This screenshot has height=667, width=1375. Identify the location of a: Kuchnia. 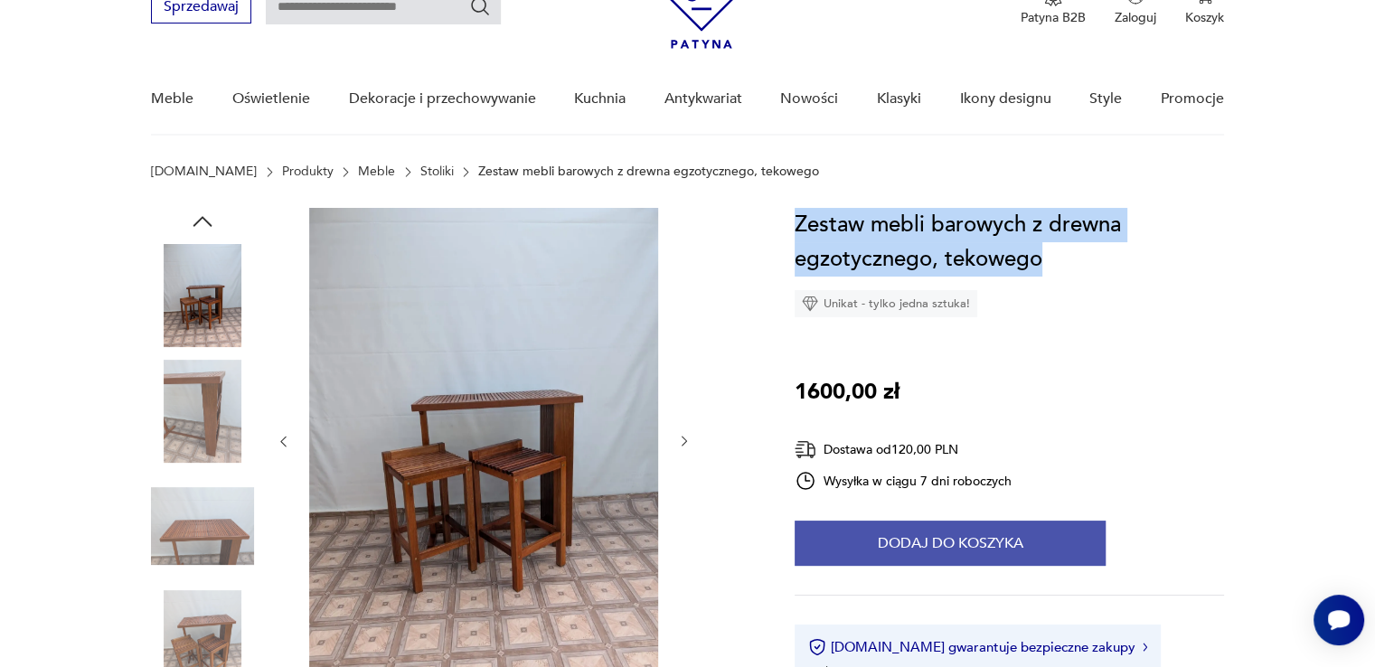
(600, 99).